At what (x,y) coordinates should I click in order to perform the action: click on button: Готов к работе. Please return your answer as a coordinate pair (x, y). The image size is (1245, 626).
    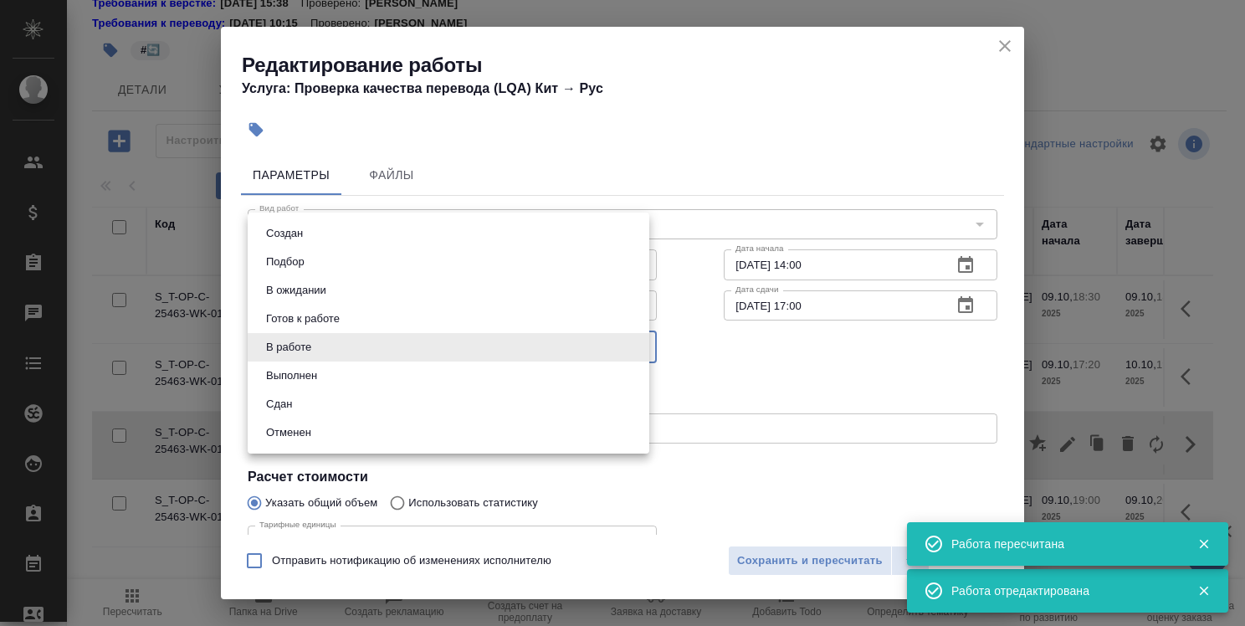
    Looking at the image, I should click on (303, 319).